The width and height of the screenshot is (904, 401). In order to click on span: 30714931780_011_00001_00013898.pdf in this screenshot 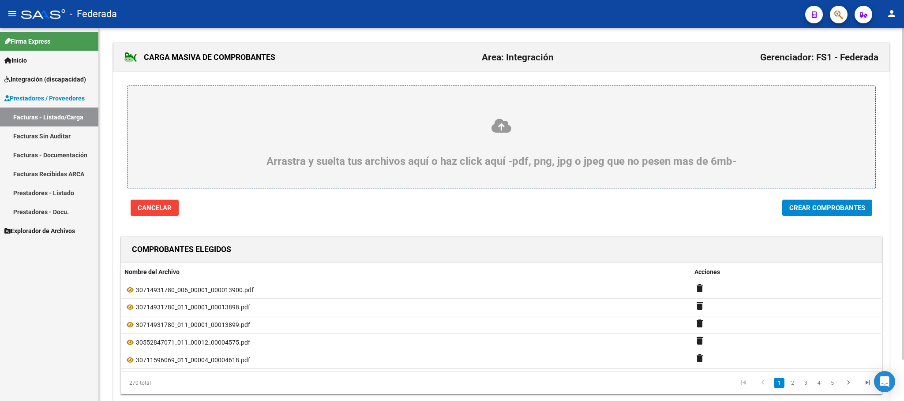, I will do `click(193, 307)`.